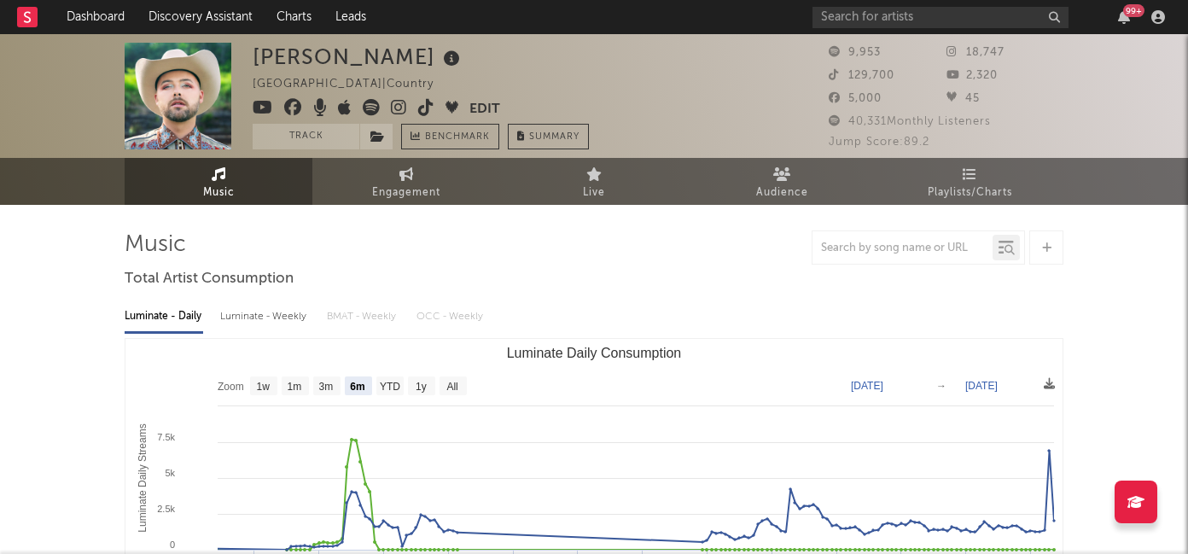 This screenshot has height=554, width=1188. Describe the element at coordinates (902, 248) in the screenshot. I see `input: Search by song name or URL` at that location.